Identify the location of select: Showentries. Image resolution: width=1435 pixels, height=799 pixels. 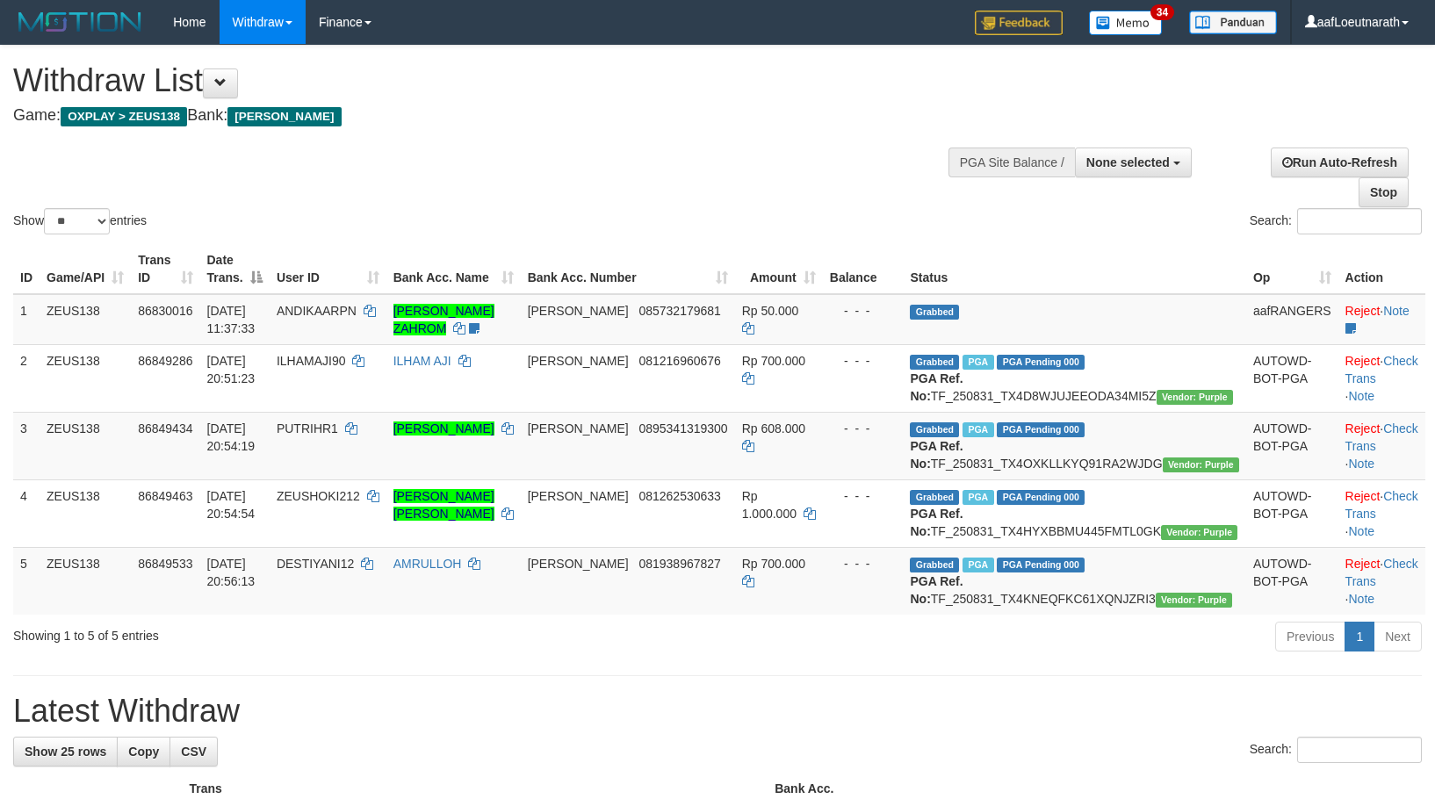
(76, 221).